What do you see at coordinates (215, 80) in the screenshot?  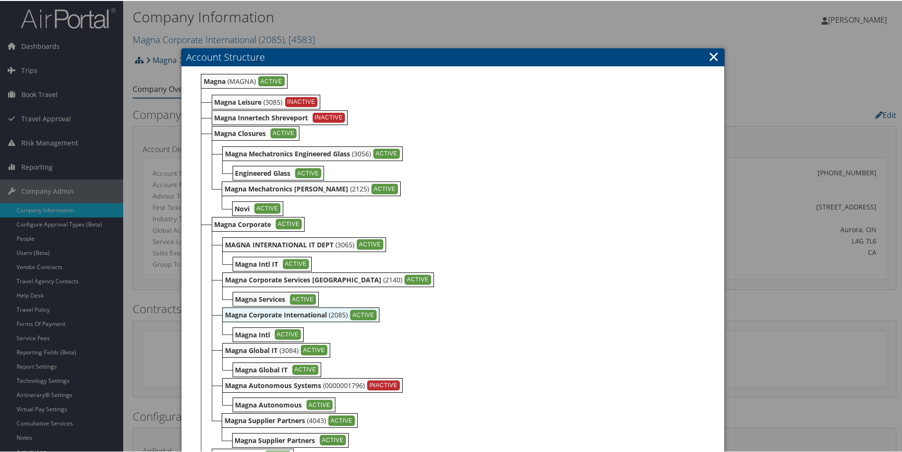 I see `b: Magna` at bounding box center [215, 80].